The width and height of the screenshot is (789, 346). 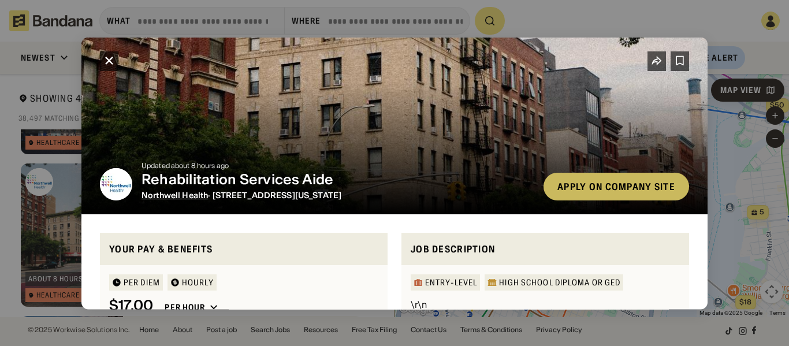 What do you see at coordinates (185, 307) in the screenshot?
I see `div: Per hour` at bounding box center [185, 307].